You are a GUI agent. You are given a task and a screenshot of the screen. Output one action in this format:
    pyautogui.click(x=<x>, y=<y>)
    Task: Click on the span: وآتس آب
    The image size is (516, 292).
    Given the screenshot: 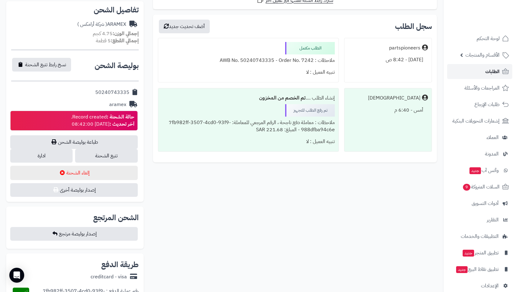 What is the action you would take?
    pyautogui.click(x=484, y=170)
    